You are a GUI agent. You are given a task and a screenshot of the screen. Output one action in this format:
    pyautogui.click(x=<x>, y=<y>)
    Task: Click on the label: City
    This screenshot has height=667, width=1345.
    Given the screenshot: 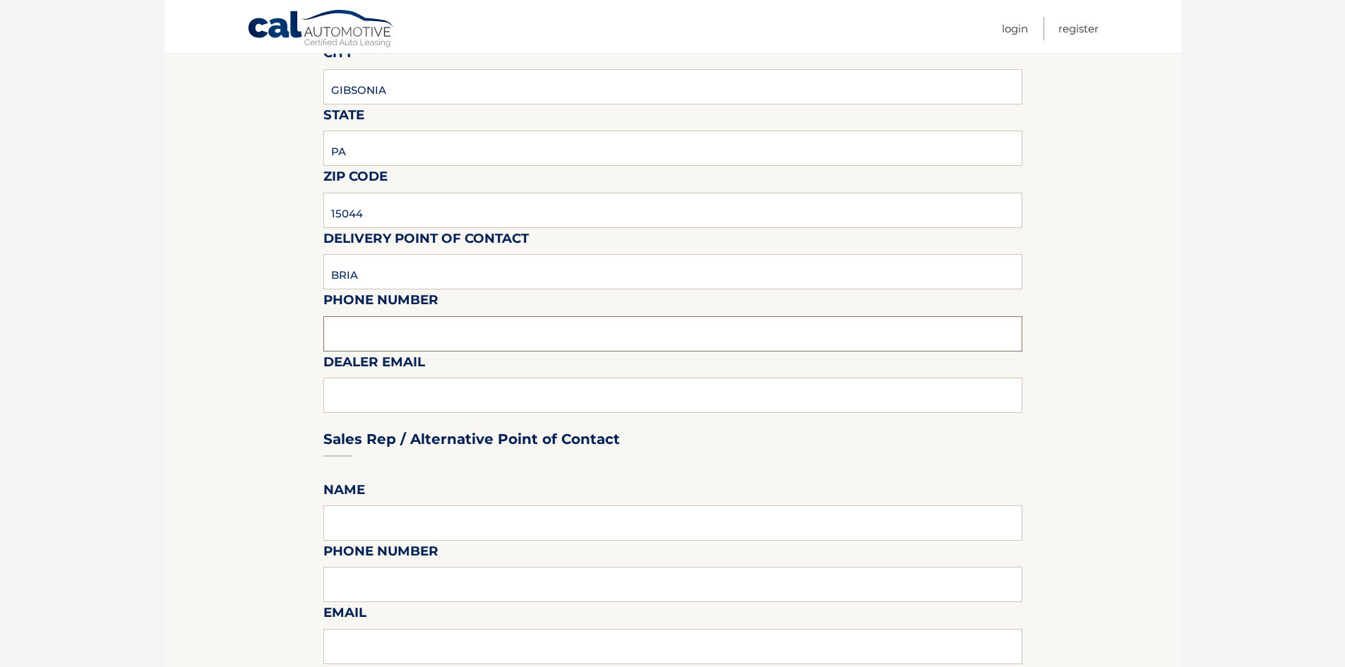 What is the action you would take?
    pyautogui.click(x=338, y=55)
    